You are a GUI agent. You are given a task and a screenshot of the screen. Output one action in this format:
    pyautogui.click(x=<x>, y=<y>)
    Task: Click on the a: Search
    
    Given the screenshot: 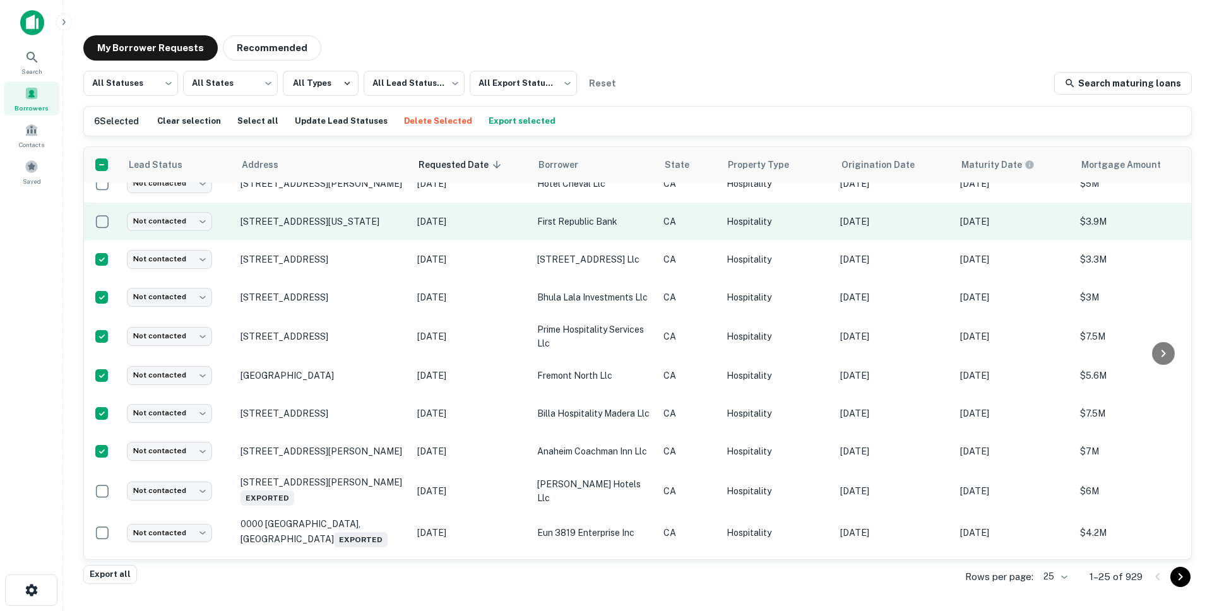 What is the action you would take?
    pyautogui.click(x=32, y=62)
    